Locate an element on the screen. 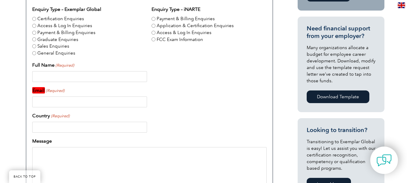 Image resolution: width=407 pixels, height=183 pixels. p: Transitioning to Exemplar Global is easy! Let us assist you with our certification recognition, c... is located at coordinates (341, 155).